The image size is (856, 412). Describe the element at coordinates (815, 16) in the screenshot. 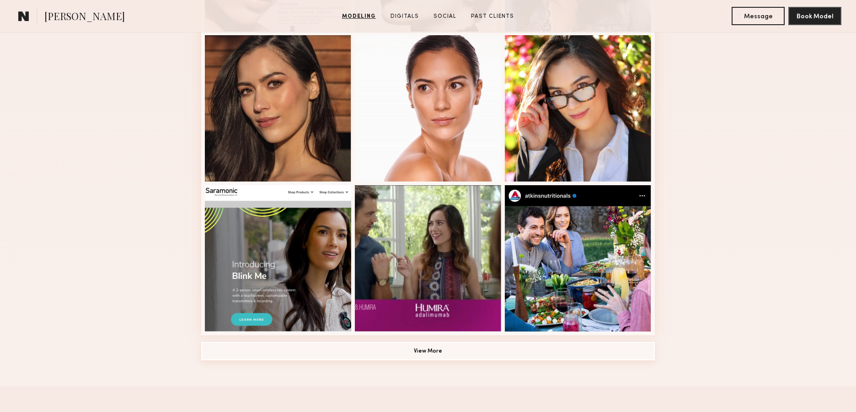

I see `button: Book Model` at that location.